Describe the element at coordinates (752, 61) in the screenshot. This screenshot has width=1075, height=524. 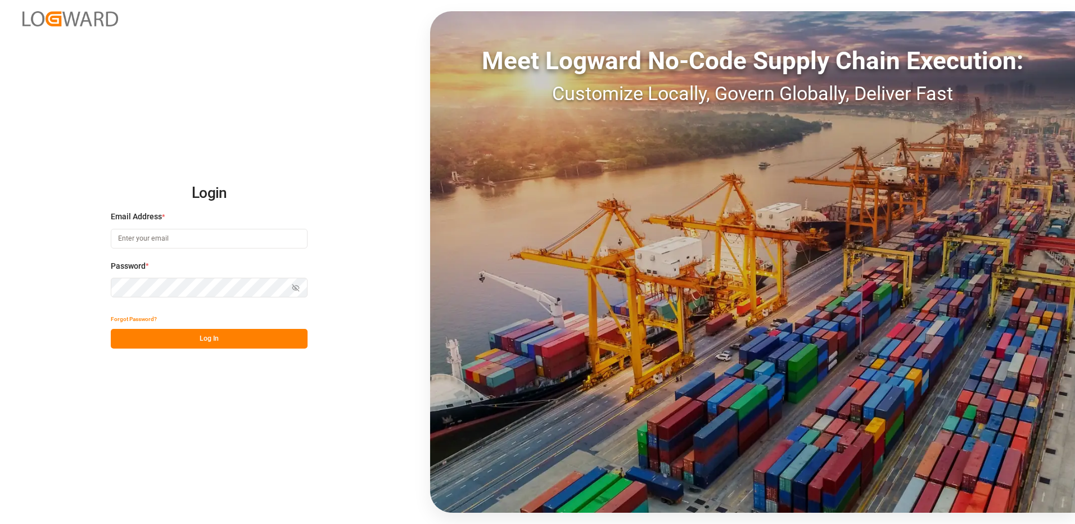
I see `div: Meet Logward No-Code Supply Chain Execution:` at that location.